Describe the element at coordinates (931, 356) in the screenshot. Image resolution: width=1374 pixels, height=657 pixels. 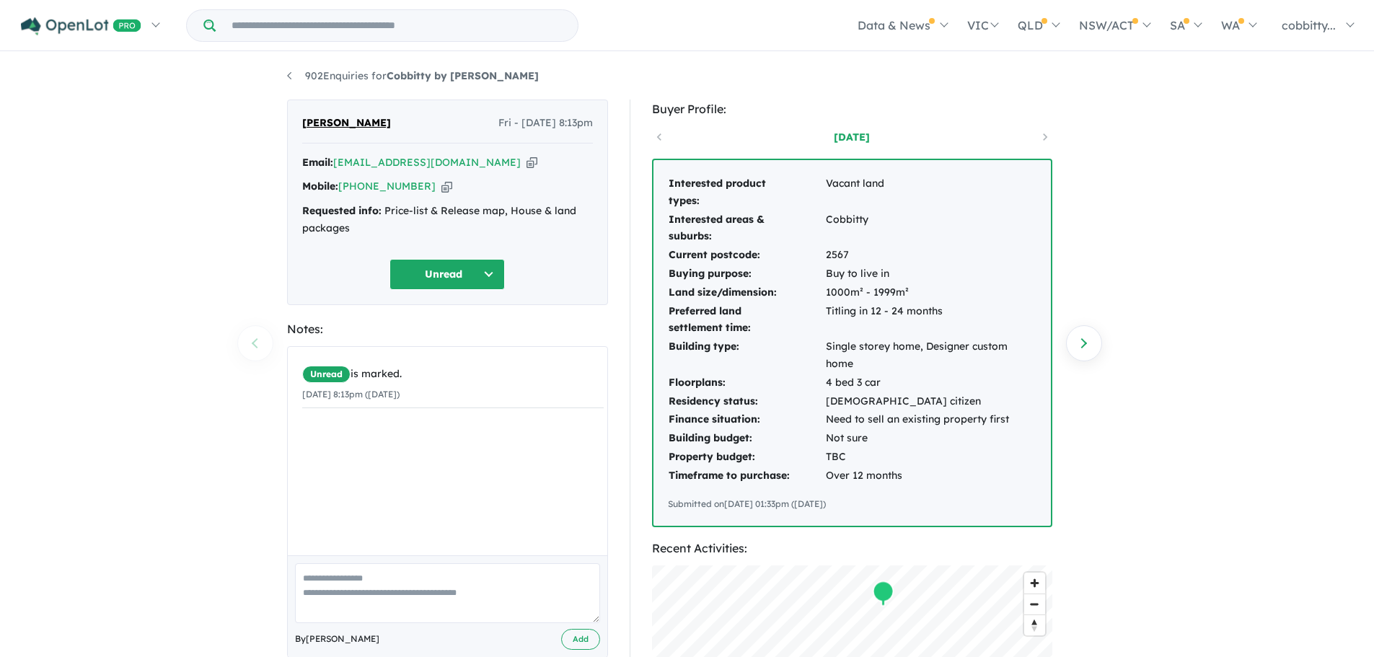
I see `td: Single storey home, Designer custom home` at that location.